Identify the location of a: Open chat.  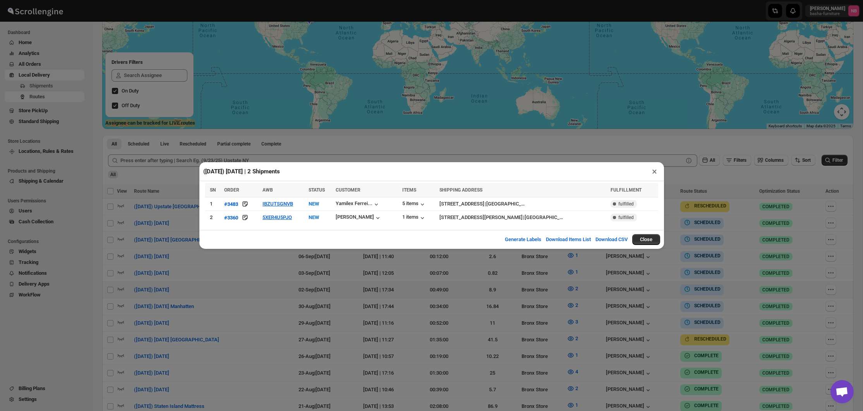
(842, 392).